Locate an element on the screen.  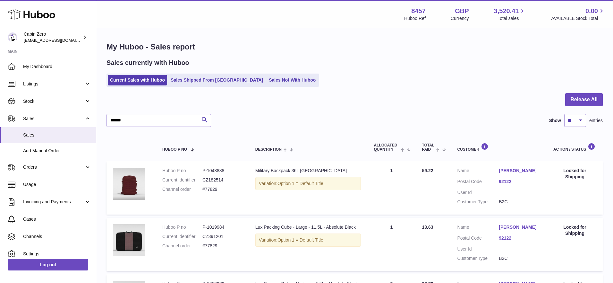
span: ALLOCATED Quantity is located at coordinates (386, 147).